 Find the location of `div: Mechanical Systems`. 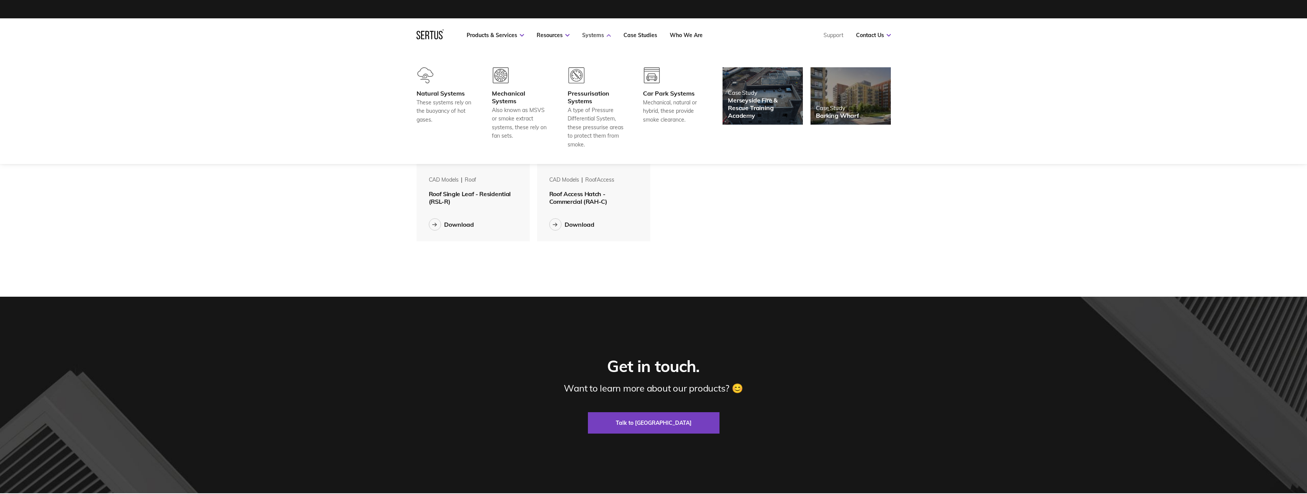

div: Mechanical Systems is located at coordinates (520, 97).